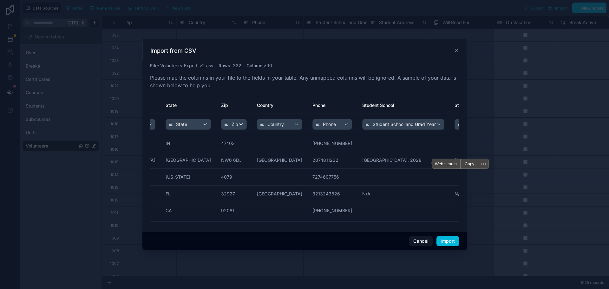  What do you see at coordinates (332, 160) in the screenshot?
I see `td: 2074811232` at bounding box center [332, 160].